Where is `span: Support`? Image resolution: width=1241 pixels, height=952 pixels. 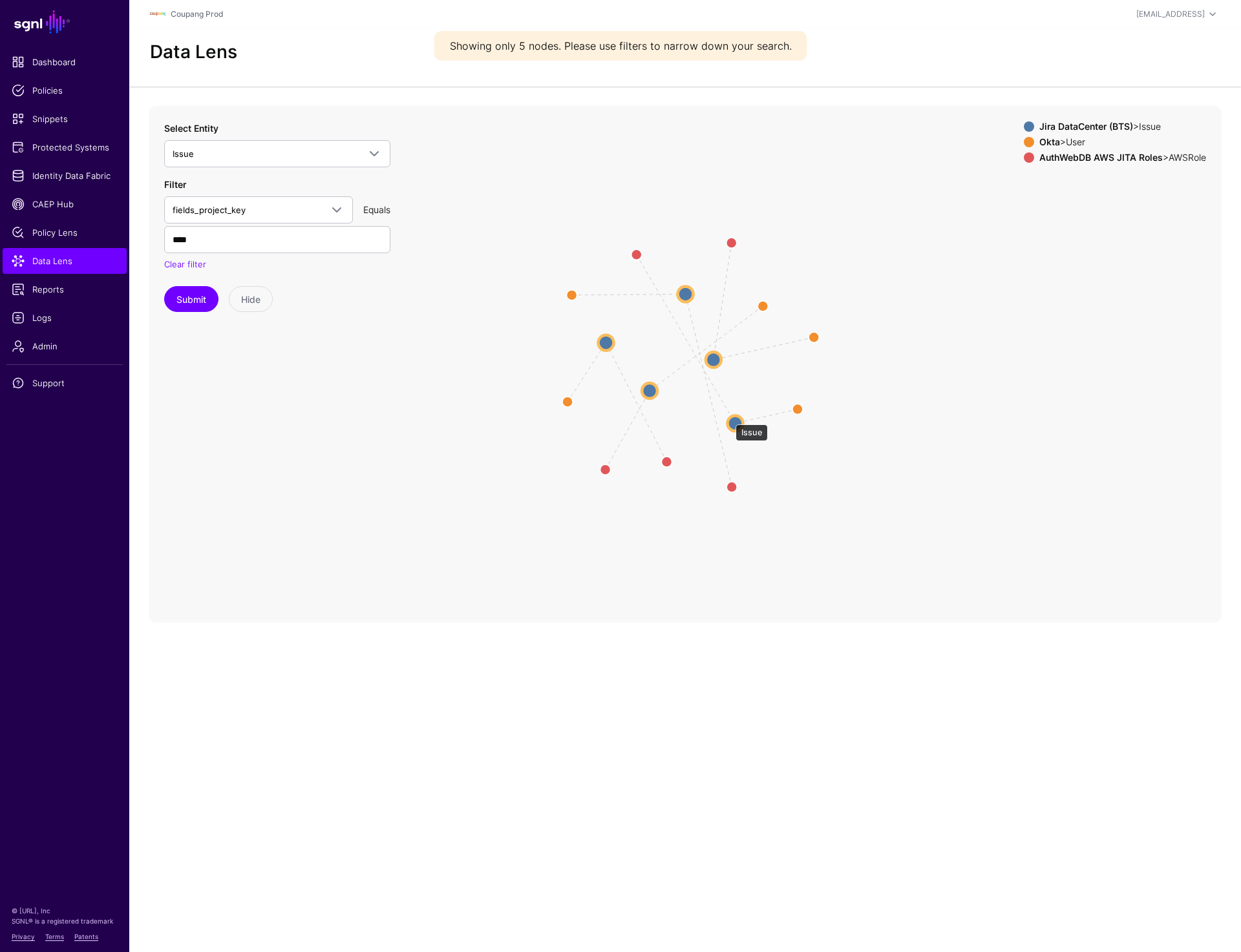 span: Support is located at coordinates (64, 383).